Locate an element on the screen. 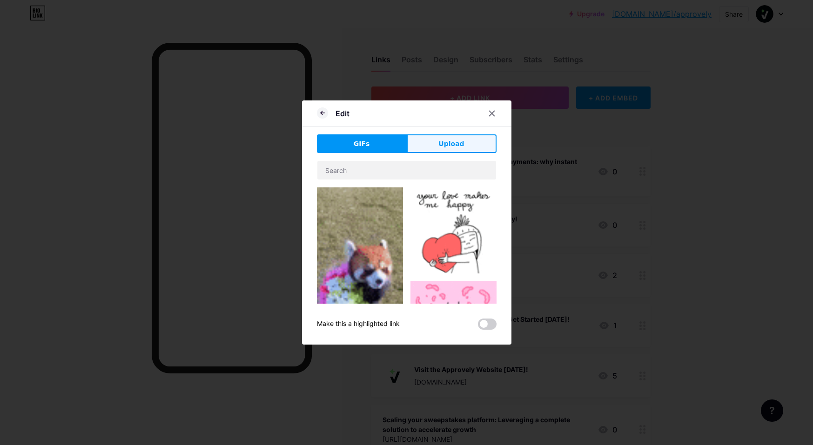  div: Edit is located at coordinates (342, 113).